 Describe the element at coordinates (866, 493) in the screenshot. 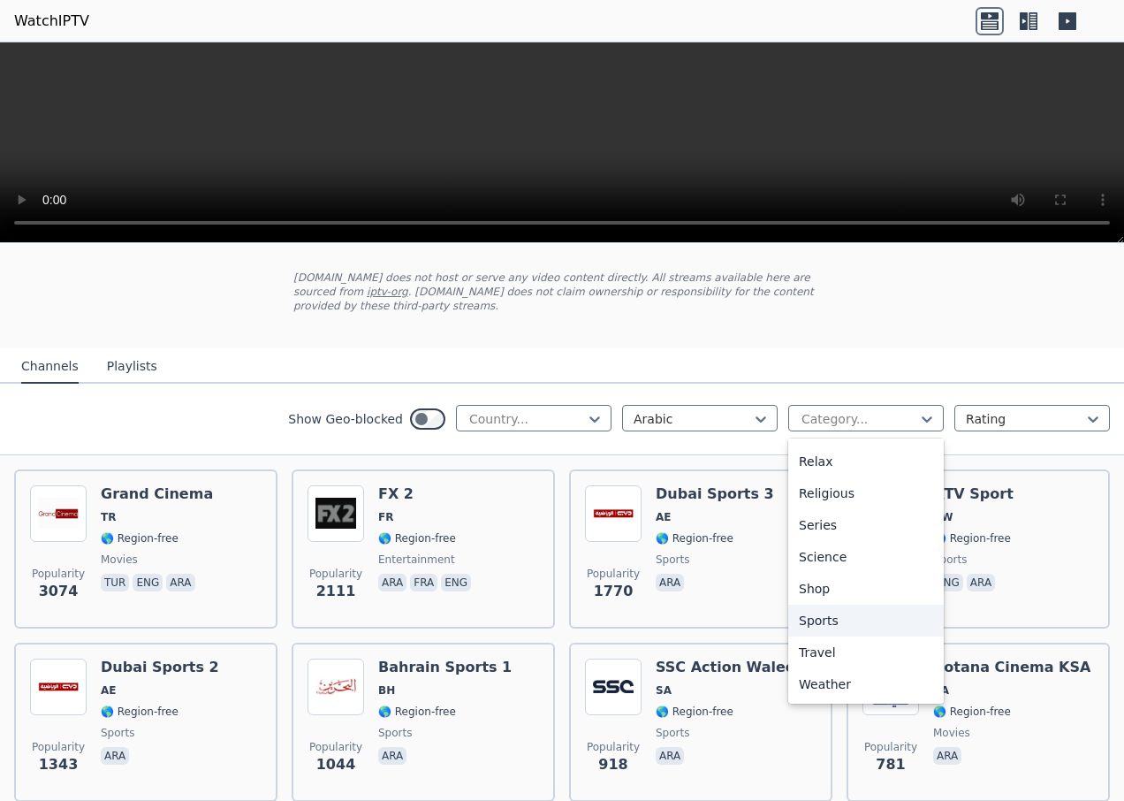

I see `div: Religious` at that location.